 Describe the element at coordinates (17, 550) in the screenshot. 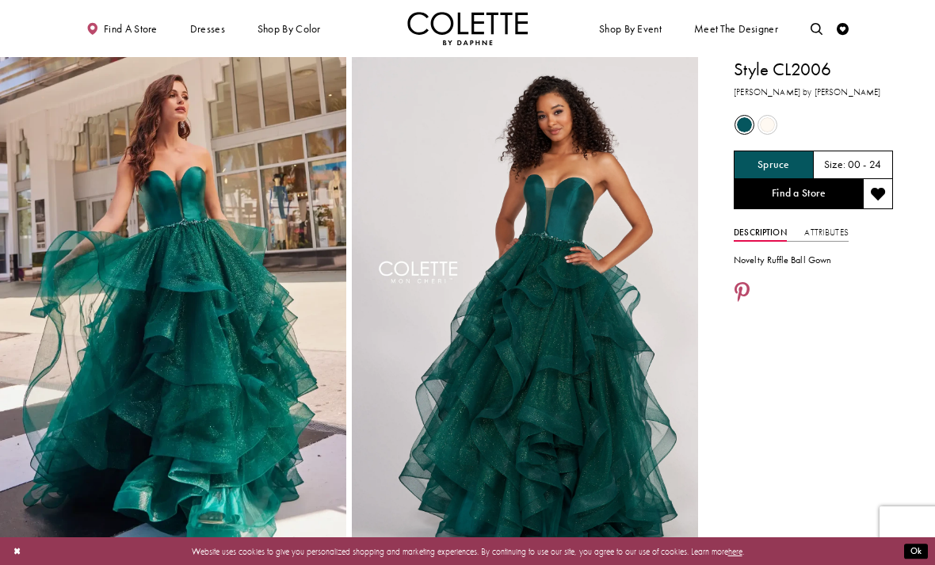

I see `button: Close Dialog` at that location.